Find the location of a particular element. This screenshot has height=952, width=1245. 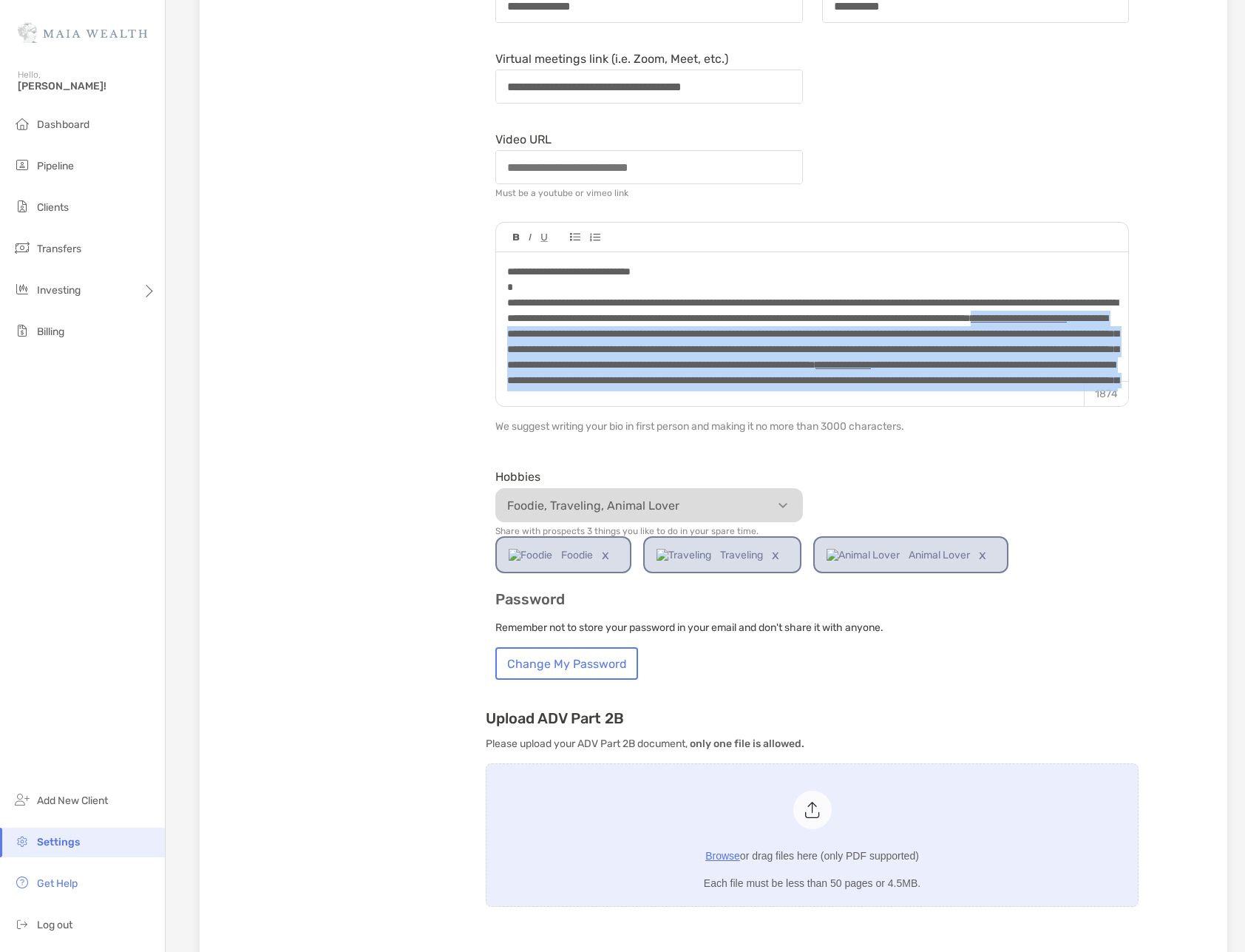

span: Log out is located at coordinates (55, 924).